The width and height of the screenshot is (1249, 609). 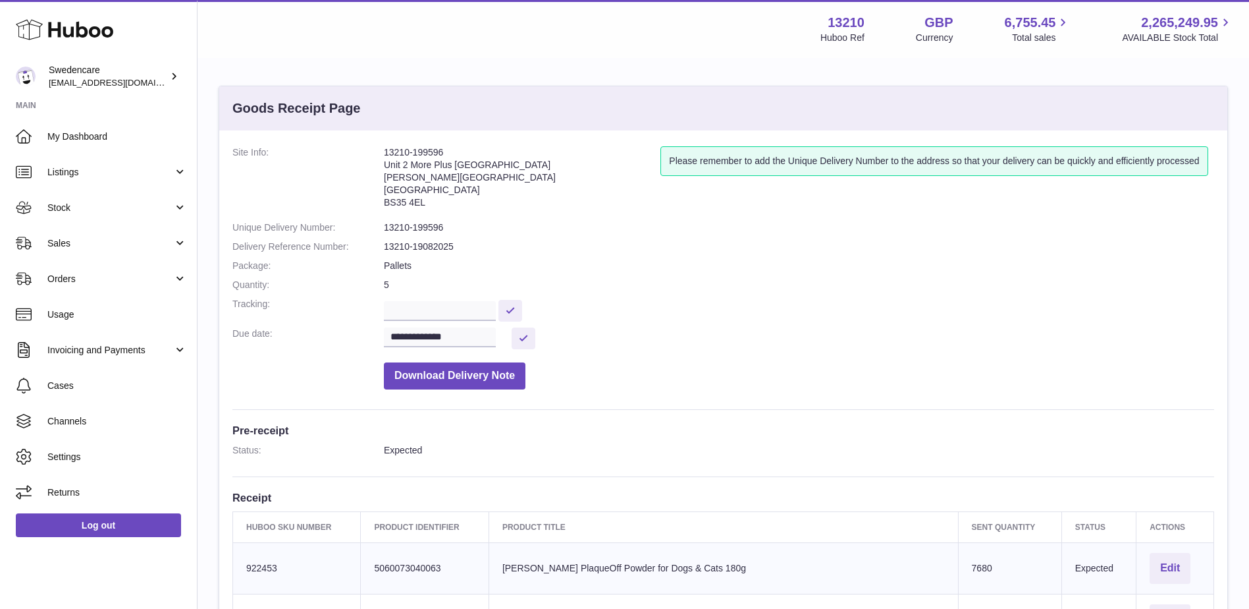 What do you see at coordinates (117, 456) in the screenshot?
I see `span: Settings` at bounding box center [117, 456].